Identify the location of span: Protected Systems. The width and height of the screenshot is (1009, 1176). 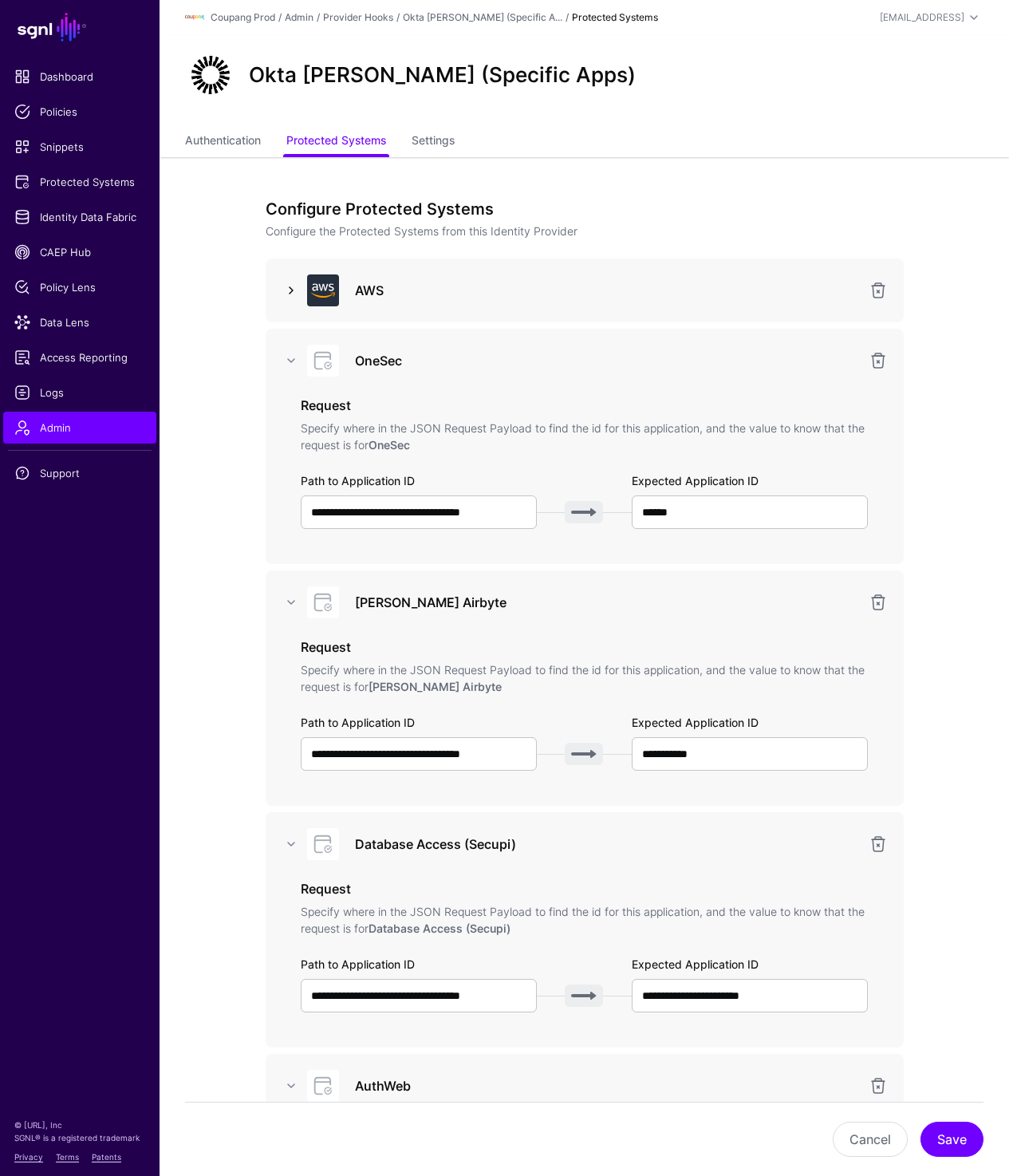
(79, 182).